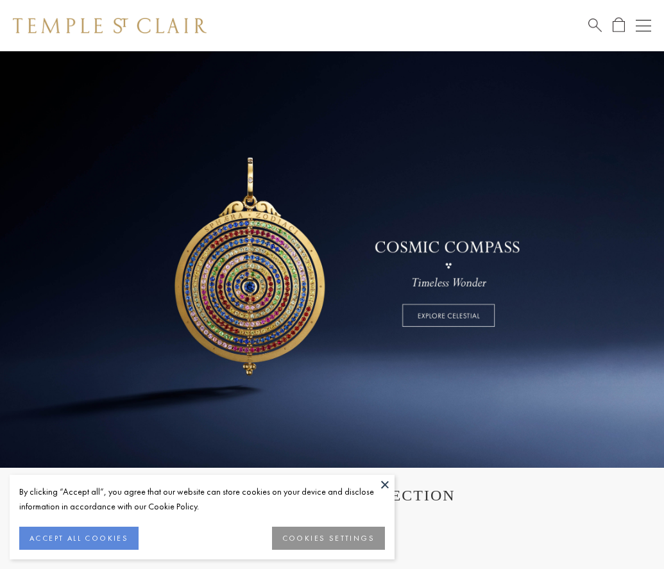  Describe the element at coordinates (110, 26) in the screenshot. I see `img: Temple St. Clair` at that location.